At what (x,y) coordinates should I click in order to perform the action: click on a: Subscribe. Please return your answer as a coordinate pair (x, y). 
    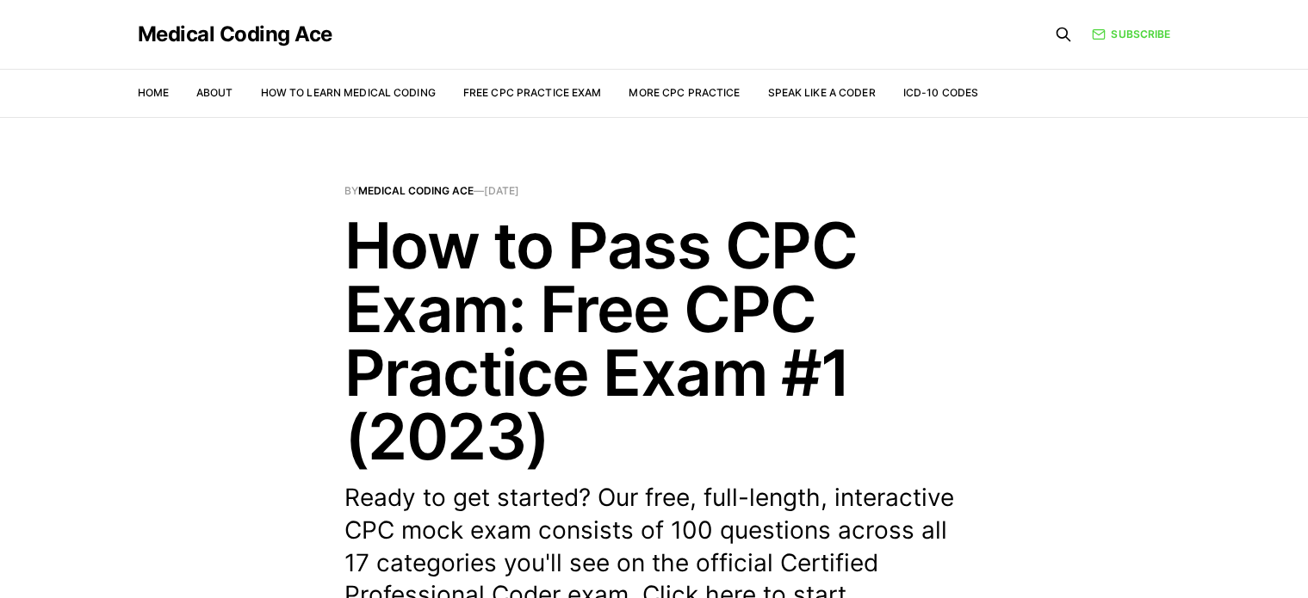
    Looking at the image, I should click on (1130, 34).